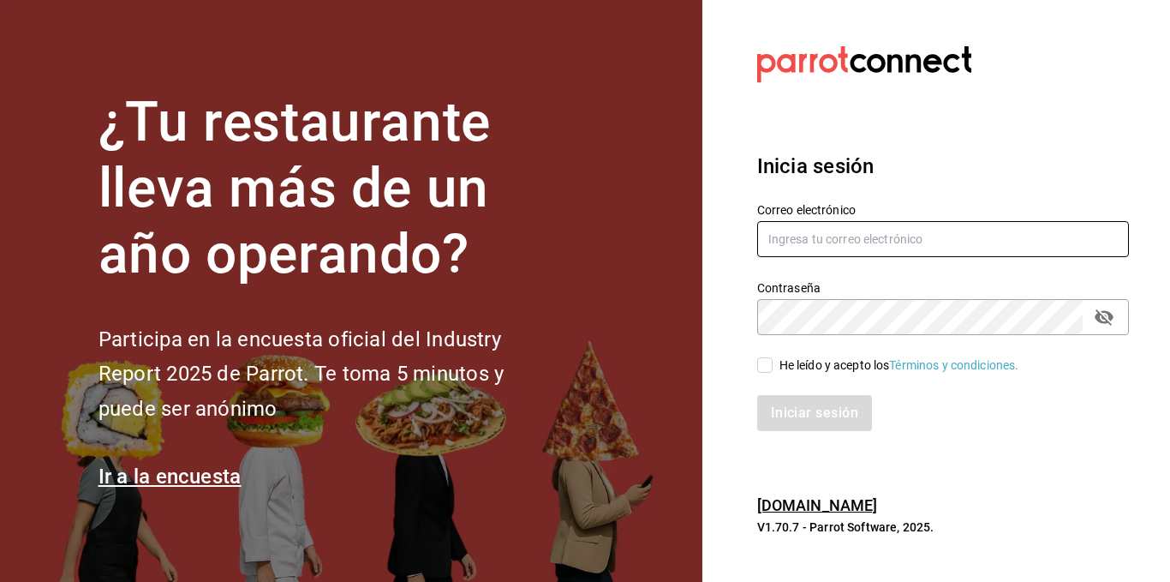 The width and height of the screenshot is (1170, 582). Describe the element at coordinates (943, 288) in the screenshot. I see `label: Contraseña` at that location.